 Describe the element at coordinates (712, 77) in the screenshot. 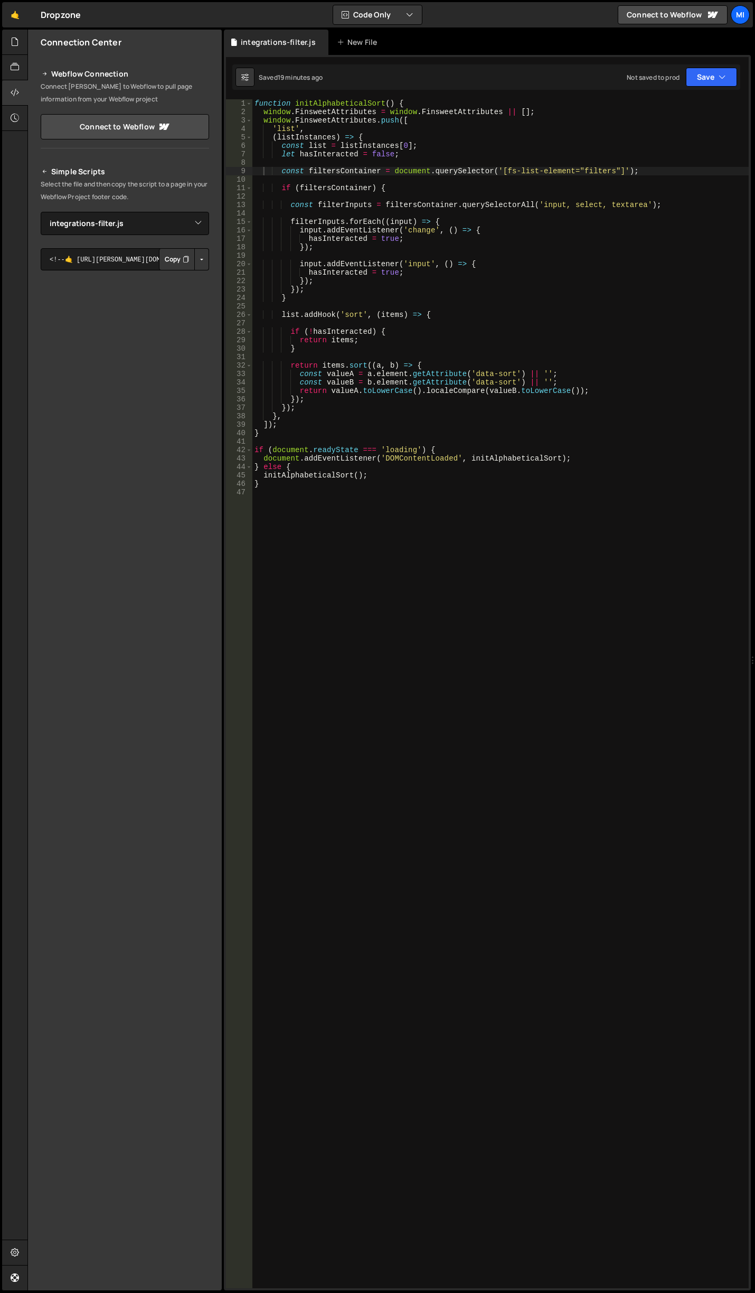

I see `button: Save` at that location.